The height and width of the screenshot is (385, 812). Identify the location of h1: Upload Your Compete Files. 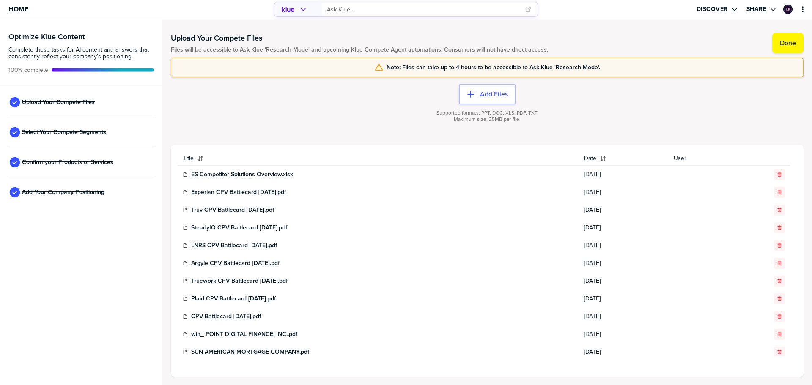
(359, 38).